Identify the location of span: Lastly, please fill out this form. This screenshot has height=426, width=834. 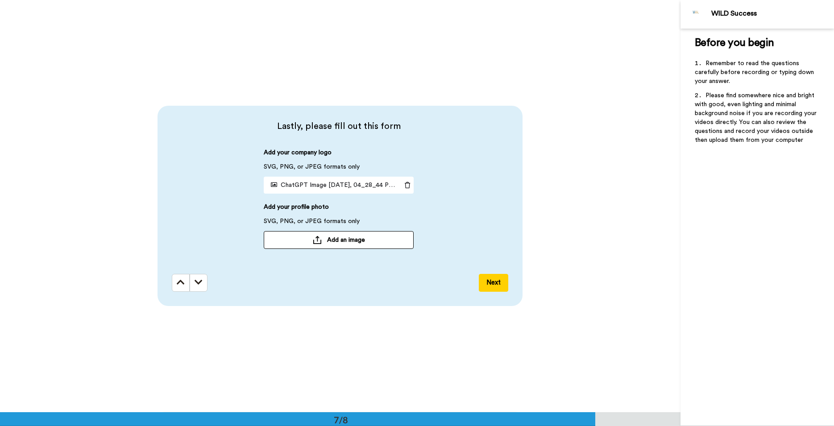
(339, 126).